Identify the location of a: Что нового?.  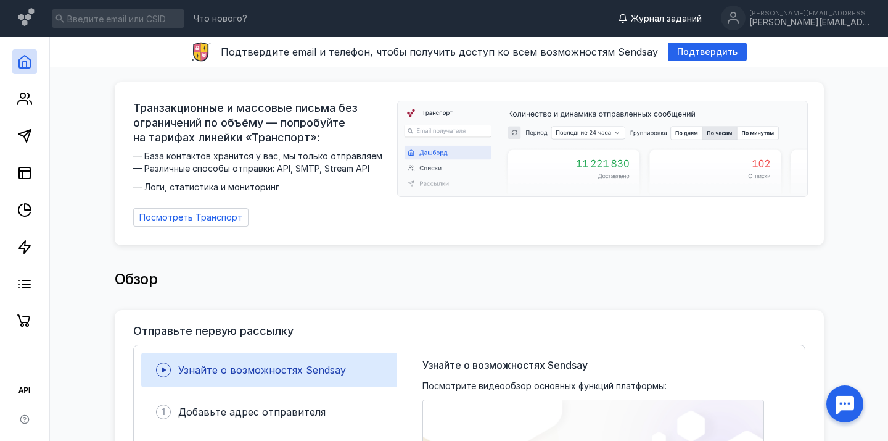
(220, 19).